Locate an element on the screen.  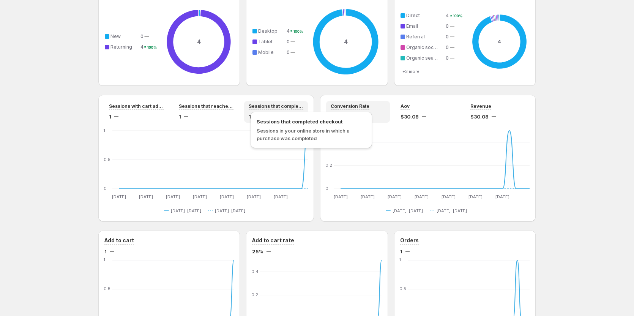
td: Desktop is located at coordinates (271, 31).